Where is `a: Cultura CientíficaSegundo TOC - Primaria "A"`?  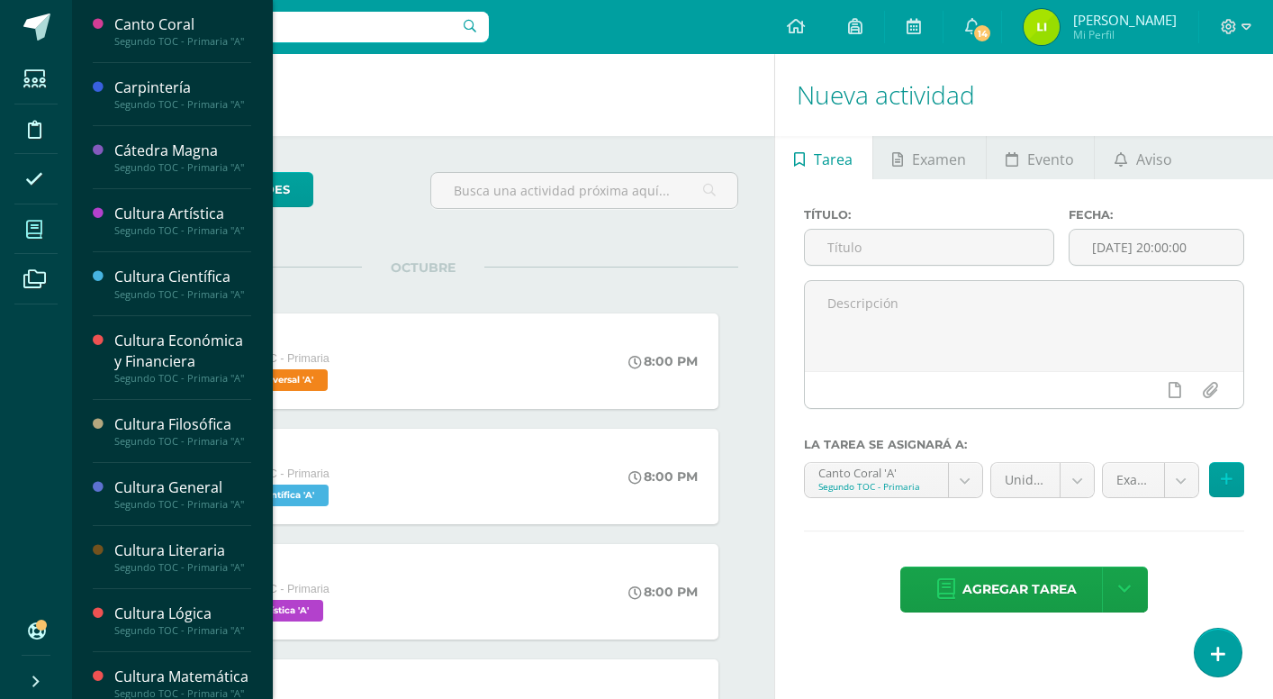
a: Cultura CientíficaSegundo TOC - Primaria "A" is located at coordinates (183, 283).